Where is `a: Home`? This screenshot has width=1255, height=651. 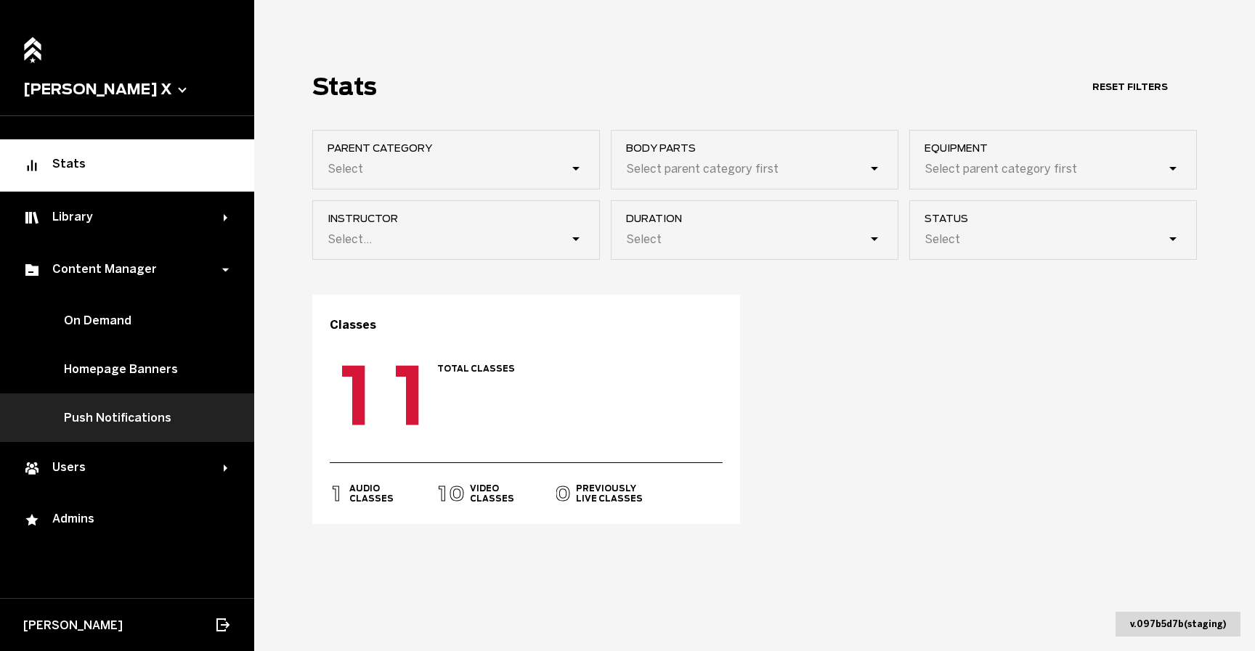 a: Home is located at coordinates (33, 44).